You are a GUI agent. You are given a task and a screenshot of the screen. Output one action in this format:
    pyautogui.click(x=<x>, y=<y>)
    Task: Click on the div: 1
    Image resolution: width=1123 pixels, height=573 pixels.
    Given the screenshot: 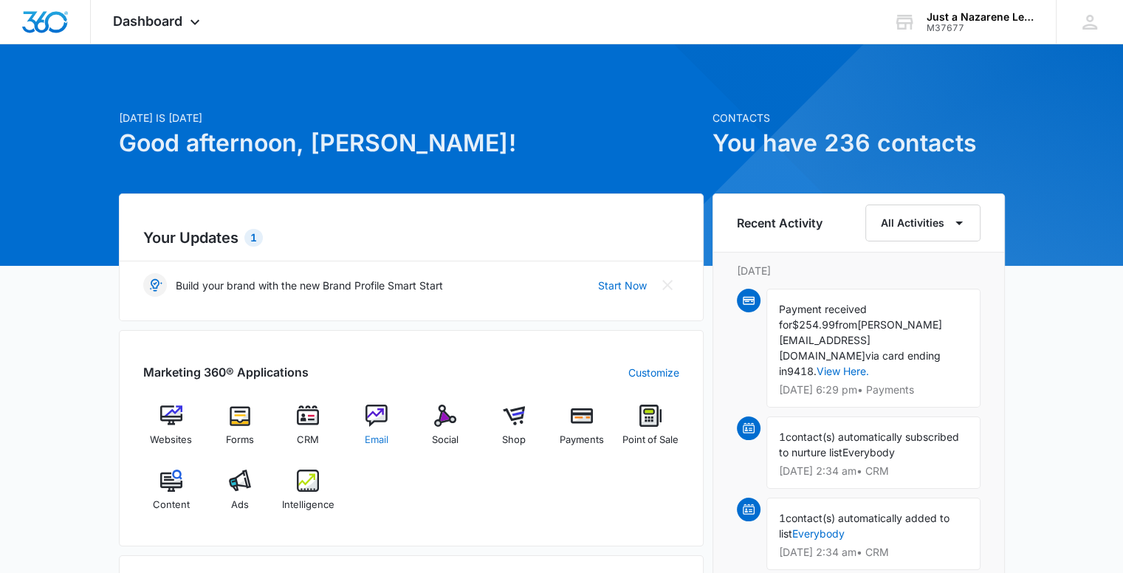 What is the action you would take?
    pyautogui.click(x=253, y=238)
    